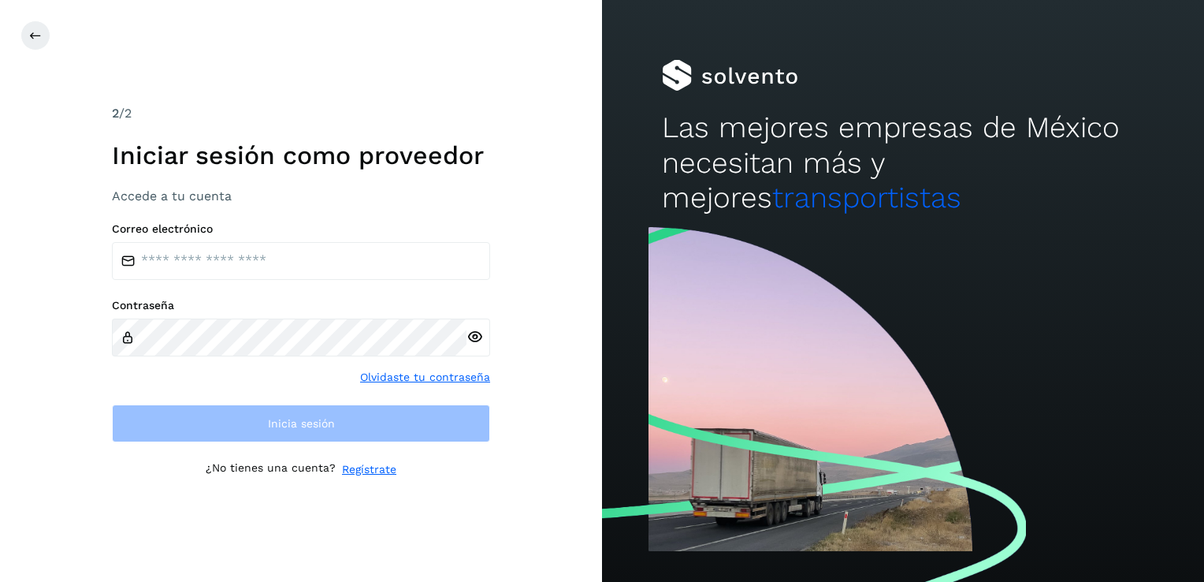  I want to click on button: Inicia sesión, so click(301, 423).